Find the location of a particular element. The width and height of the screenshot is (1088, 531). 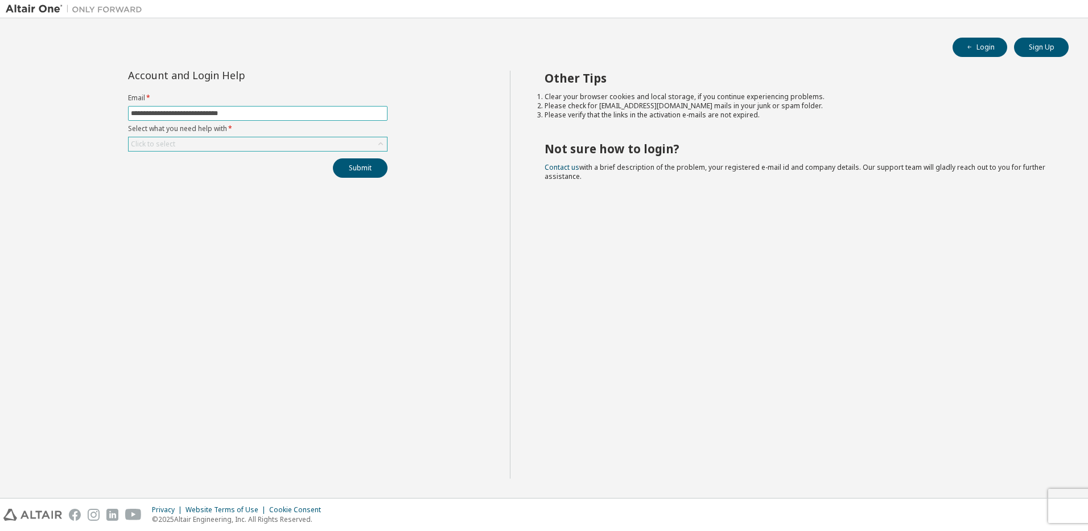

button: Login is located at coordinates (980, 47).